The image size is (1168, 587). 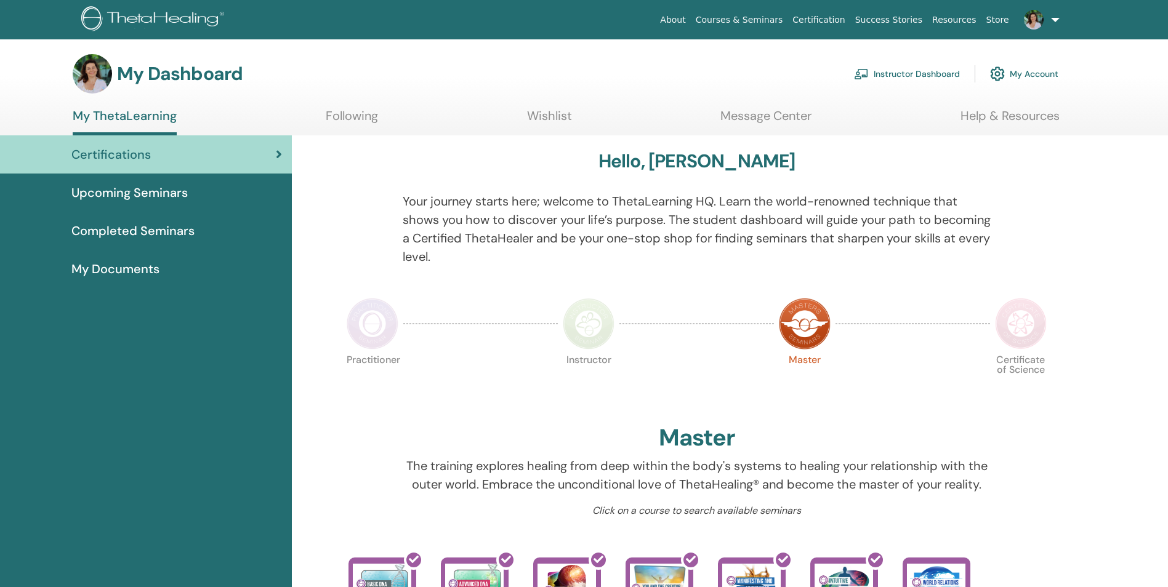 I want to click on a: Message Center, so click(x=766, y=120).